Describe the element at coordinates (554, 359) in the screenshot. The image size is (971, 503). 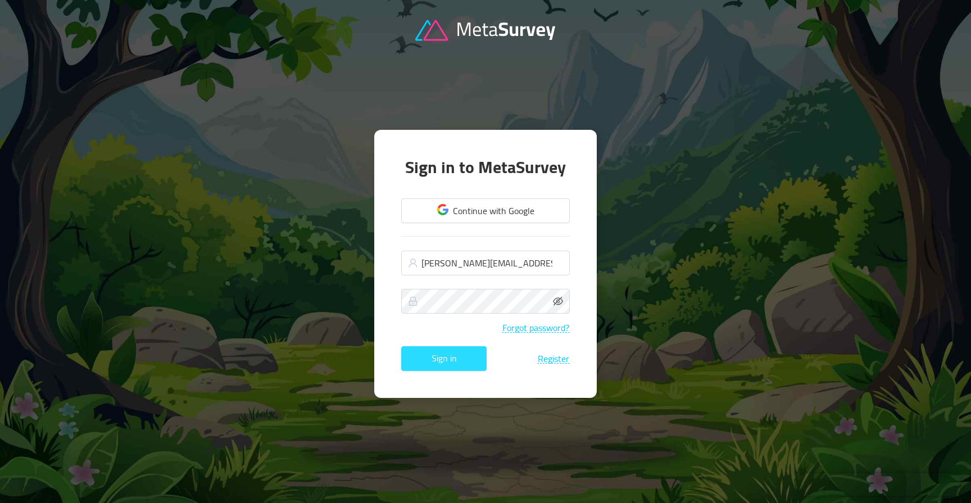
I see `button: Register` at that location.